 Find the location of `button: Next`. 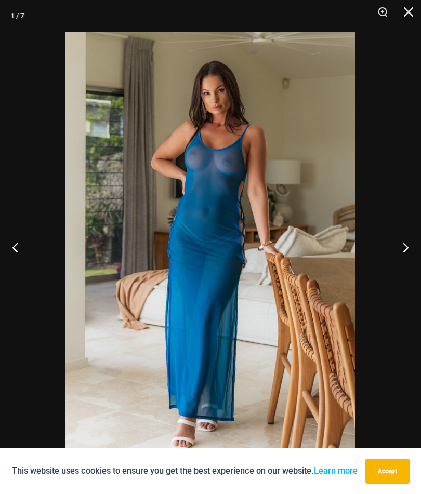

button: Next is located at coordinates (401, 248).